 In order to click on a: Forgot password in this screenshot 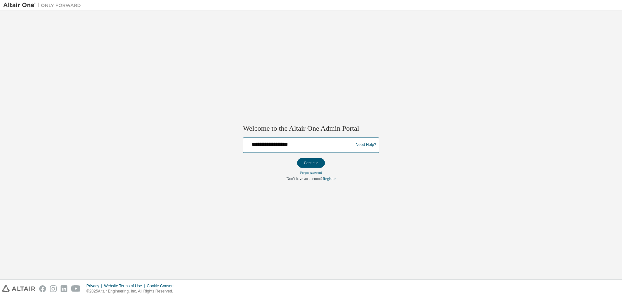, I will do `click(311, 172)`.